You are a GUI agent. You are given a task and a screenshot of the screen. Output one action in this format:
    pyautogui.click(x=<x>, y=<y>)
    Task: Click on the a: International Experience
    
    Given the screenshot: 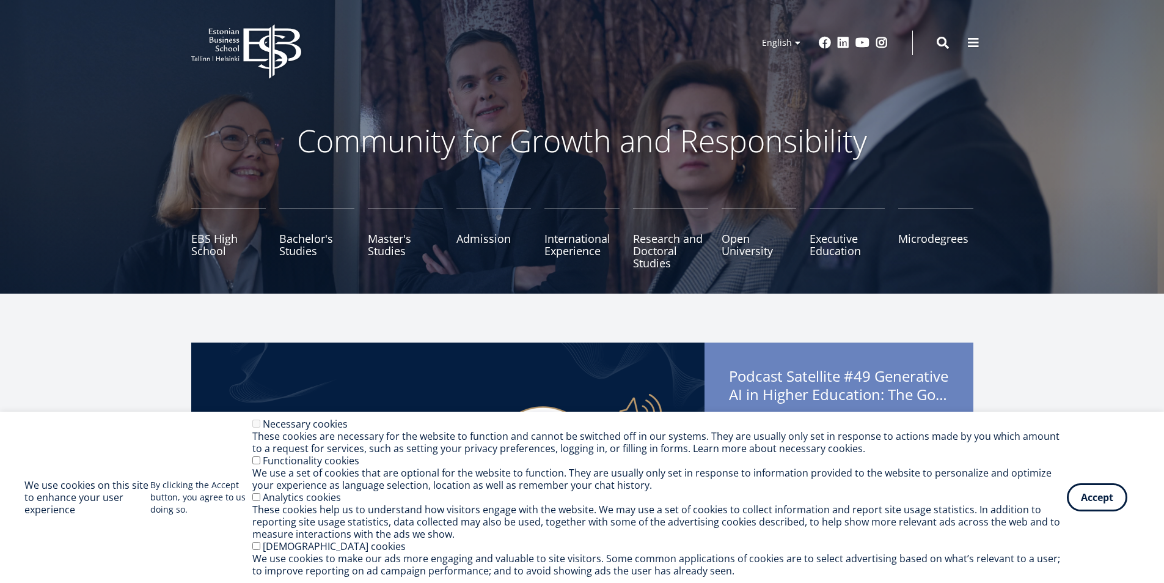 What is the action you would take?
    pyautogui.click(x=582, y=238)
    